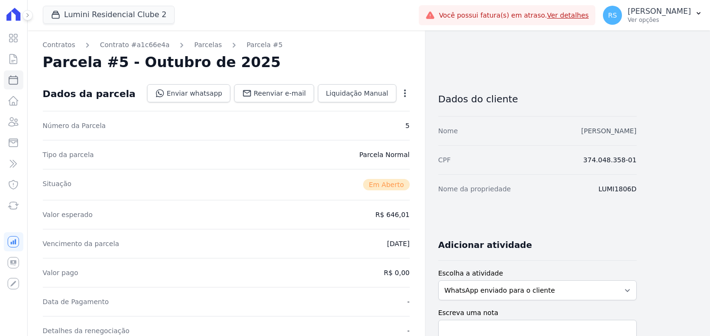 The image size is (710, 336). I want to click on h3: Adicionar atividade, so click(485, 245).